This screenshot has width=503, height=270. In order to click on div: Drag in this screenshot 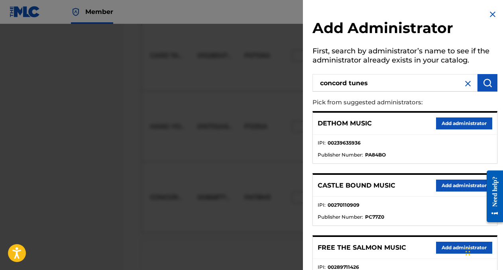, I will do `click(468, 252)`.